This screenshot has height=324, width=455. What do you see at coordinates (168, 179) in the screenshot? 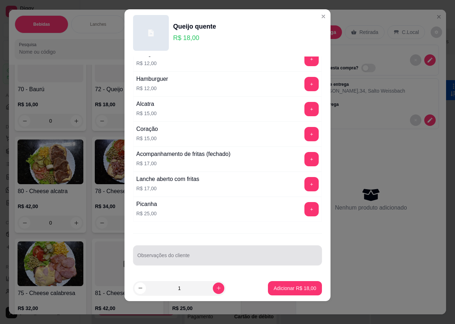
I see `div: Lanche aberto com fritas` at bounding box center [168, 179].